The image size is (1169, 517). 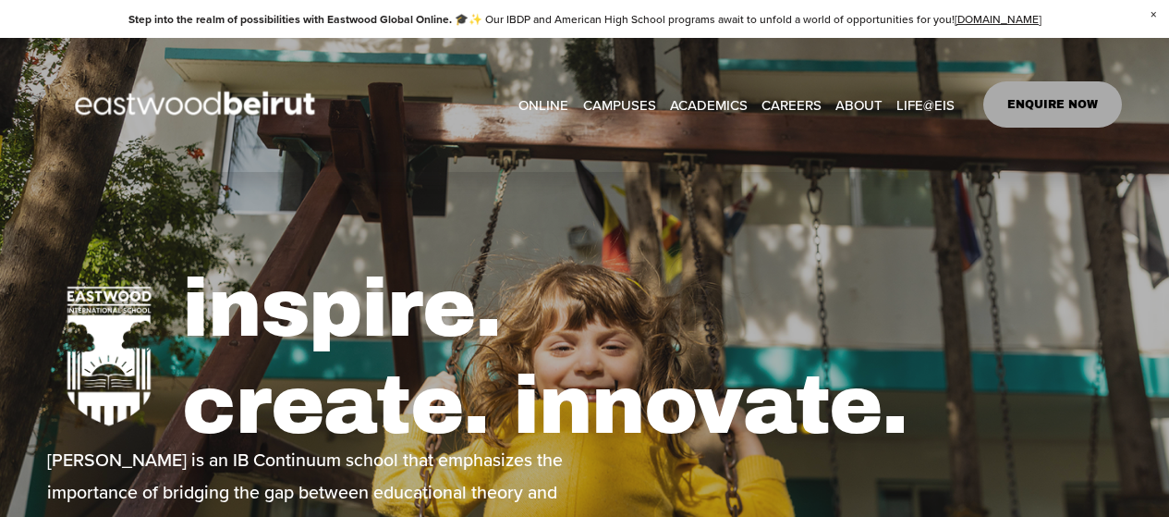 I want to click on span: ABOUT, so click(x=859, y=104).